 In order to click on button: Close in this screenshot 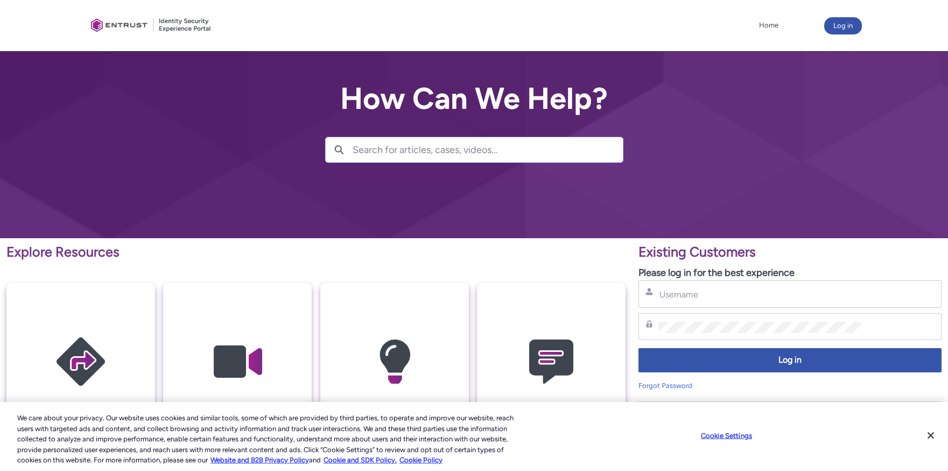, I will do `click(931, 435)`.